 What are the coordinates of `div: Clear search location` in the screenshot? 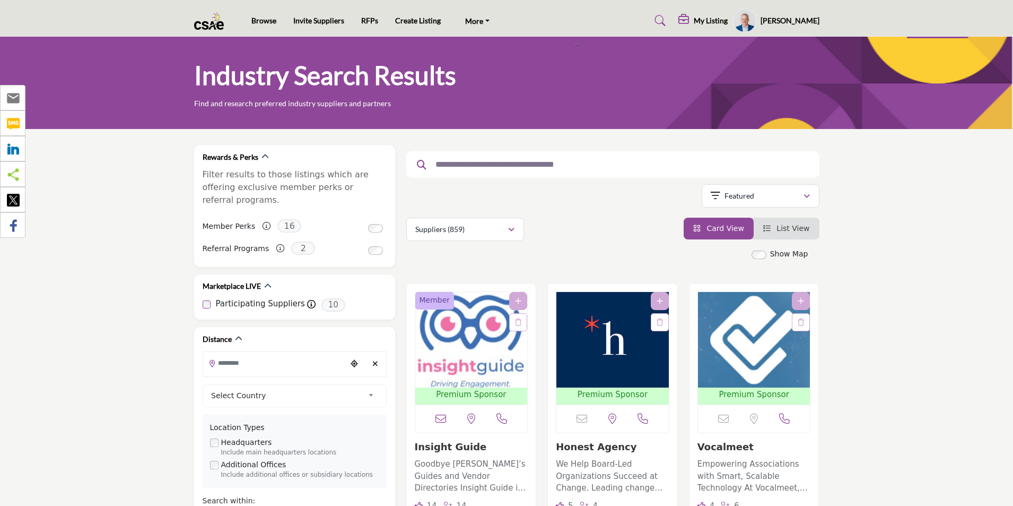 It's located at (376, 363).